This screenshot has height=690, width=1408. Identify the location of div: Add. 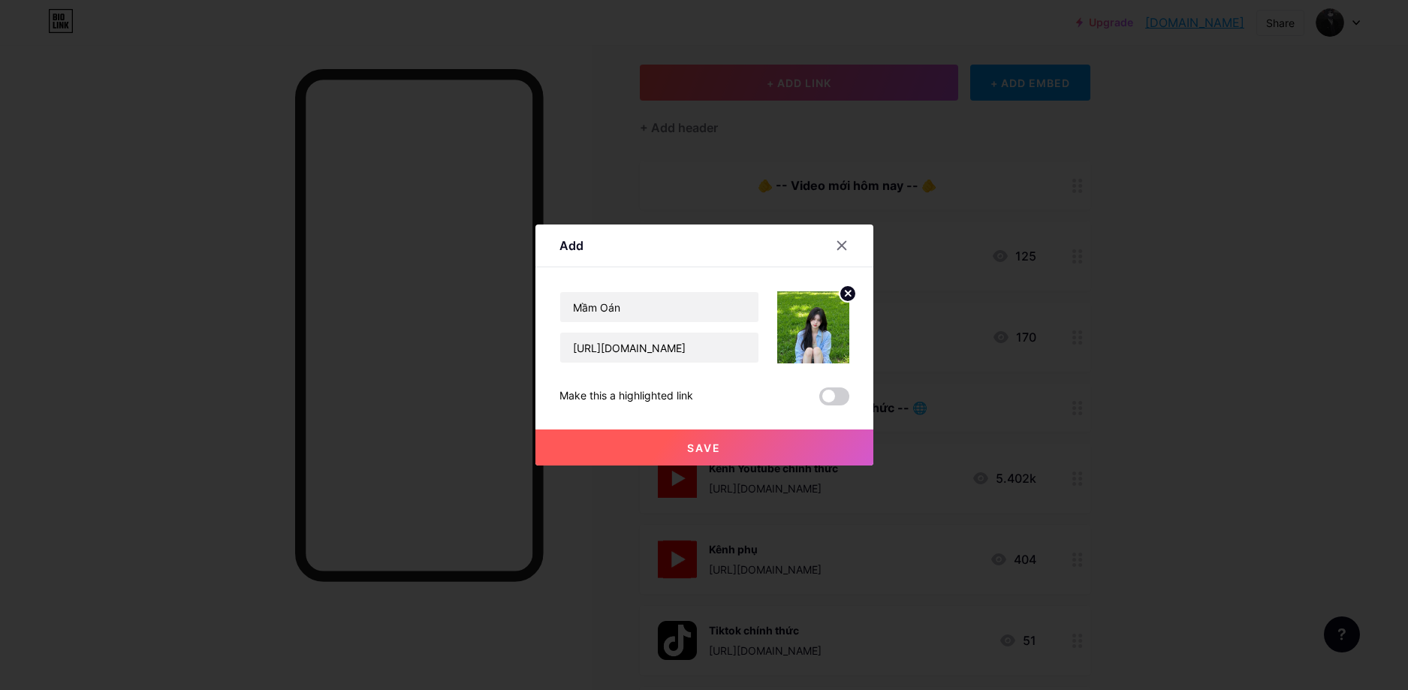
(571, 246).